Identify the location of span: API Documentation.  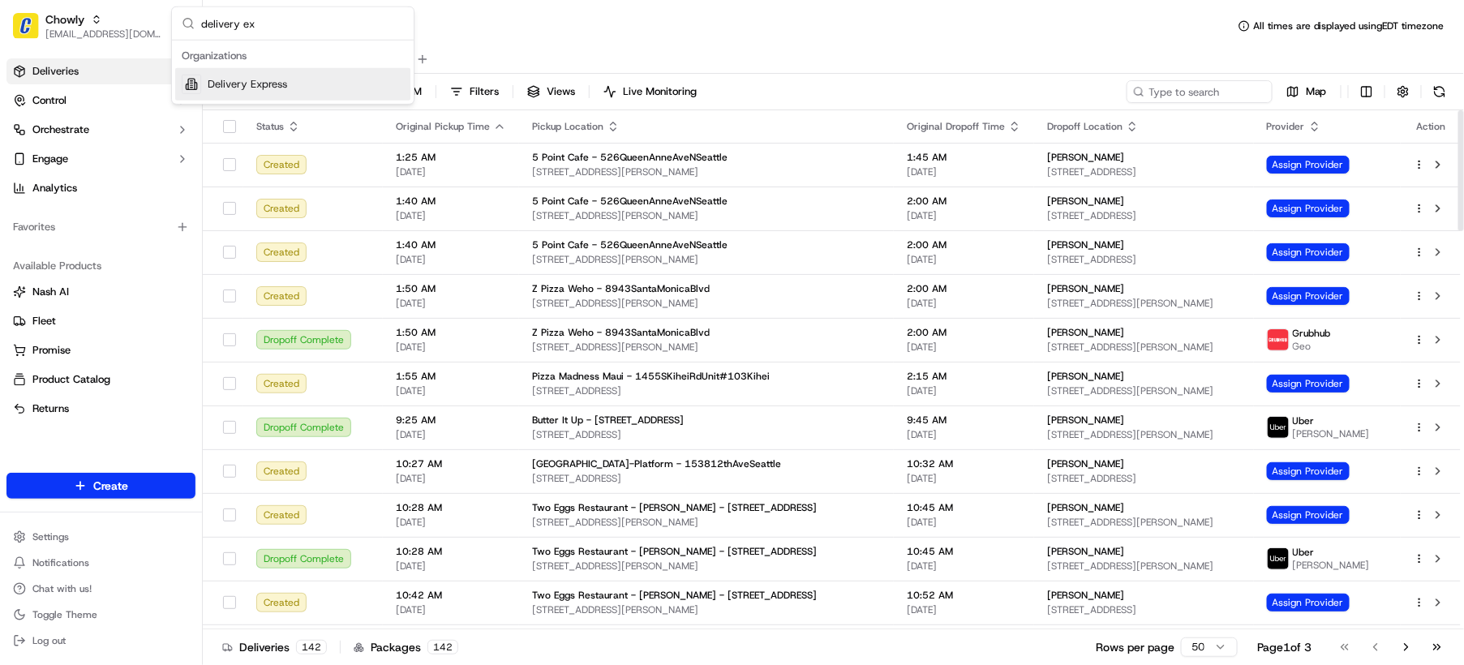
(207, 243).